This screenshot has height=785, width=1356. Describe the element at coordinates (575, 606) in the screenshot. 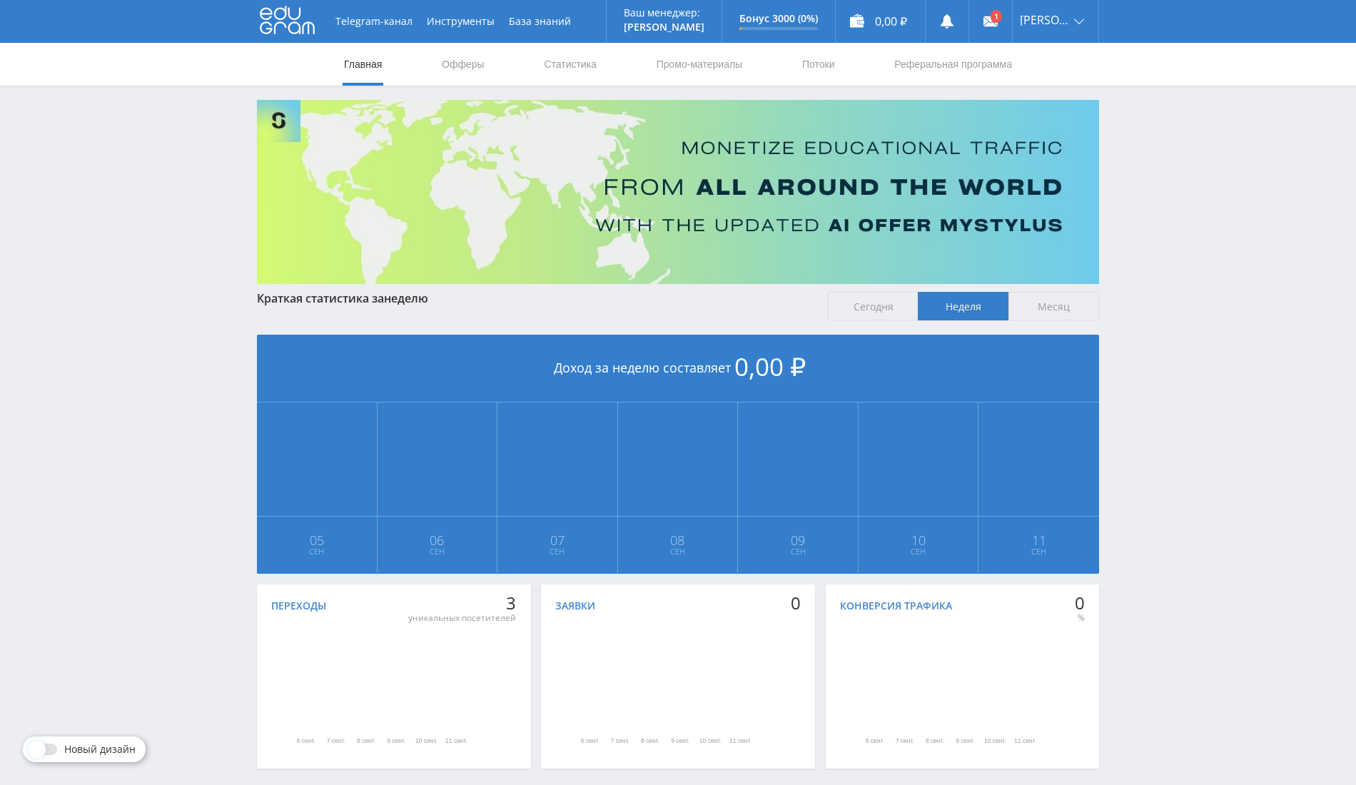

I see `div: Заявки` at that location.